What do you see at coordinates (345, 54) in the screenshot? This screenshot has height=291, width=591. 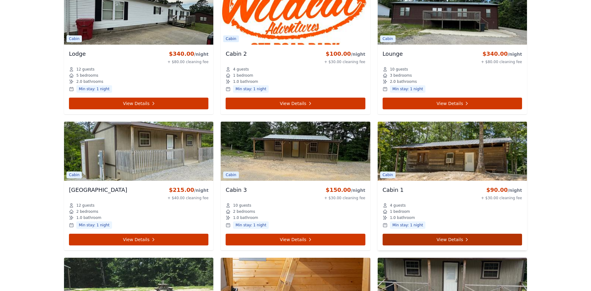 I see `div: $100.00` at bounding box center [345, 54].